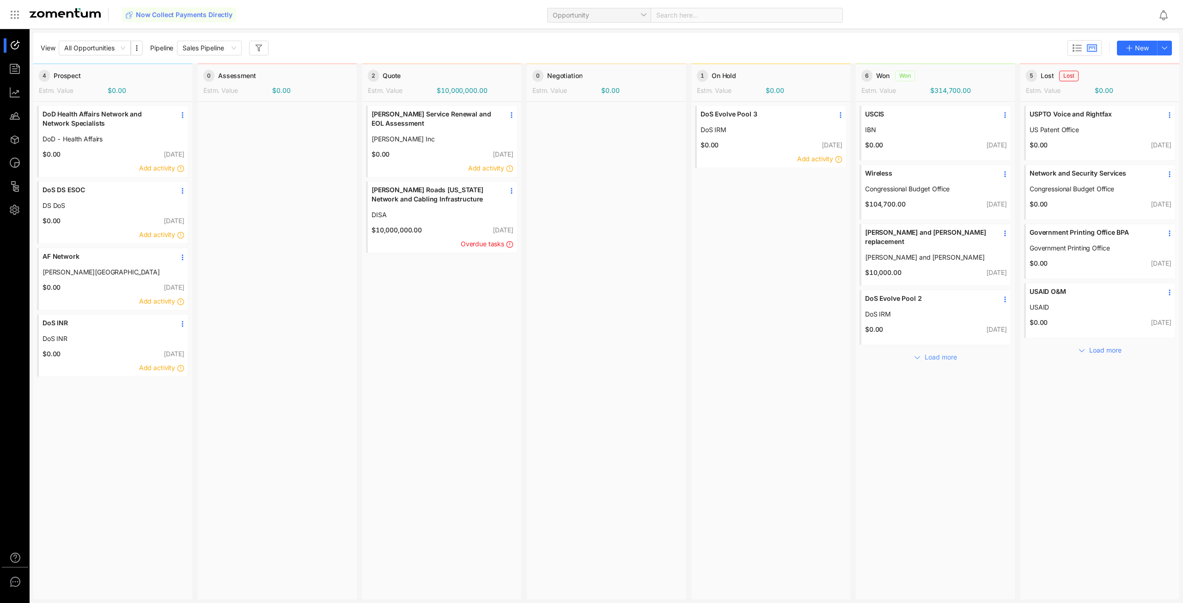 This screenshot has height=603, width=1183. I want to click on div: Notifications, so click(1167, 15).